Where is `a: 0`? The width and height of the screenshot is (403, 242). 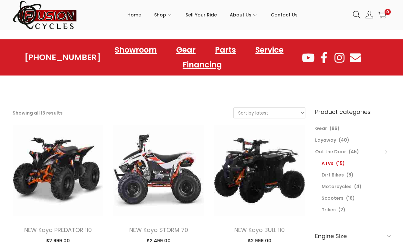
a: 0 is located at coordinates (382, 15).